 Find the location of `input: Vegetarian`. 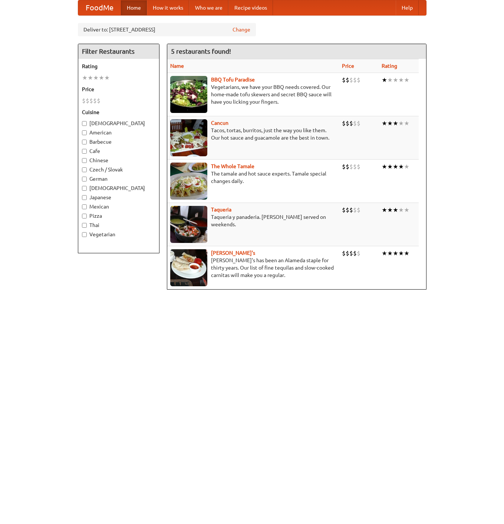

input: Vegetarian is located at coordinates (84, 235).